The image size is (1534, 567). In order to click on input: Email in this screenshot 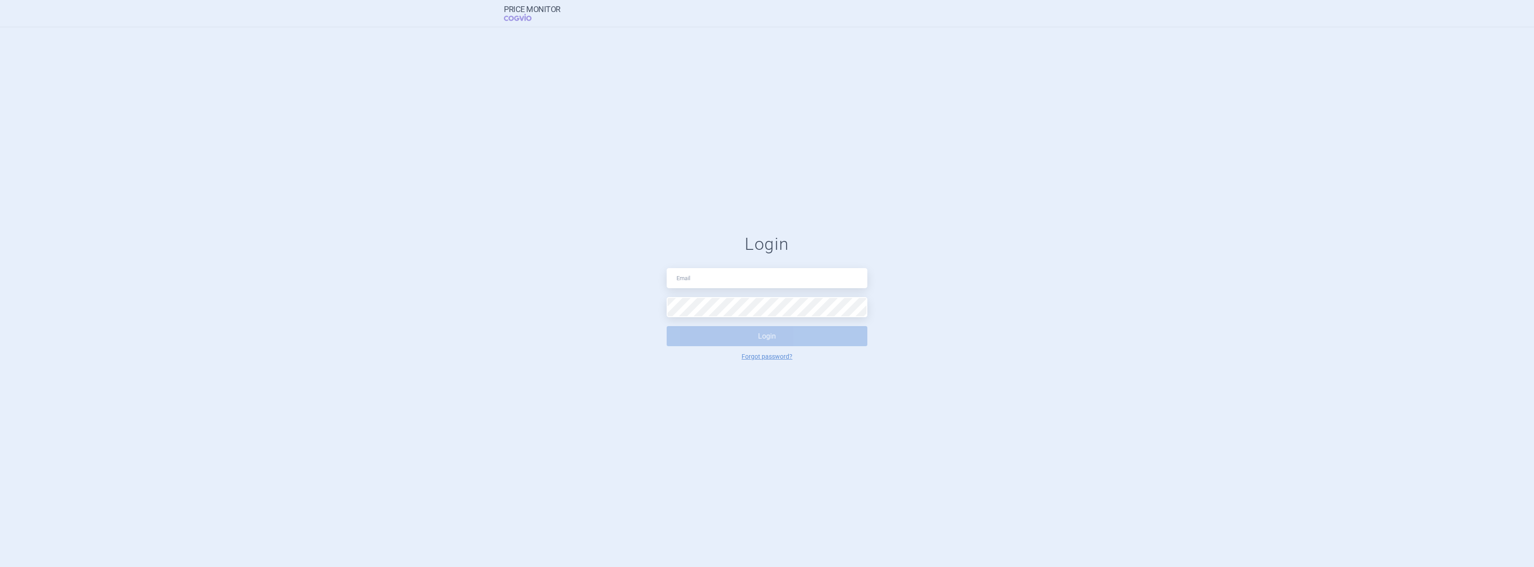, I will do `click(767, 278)`.